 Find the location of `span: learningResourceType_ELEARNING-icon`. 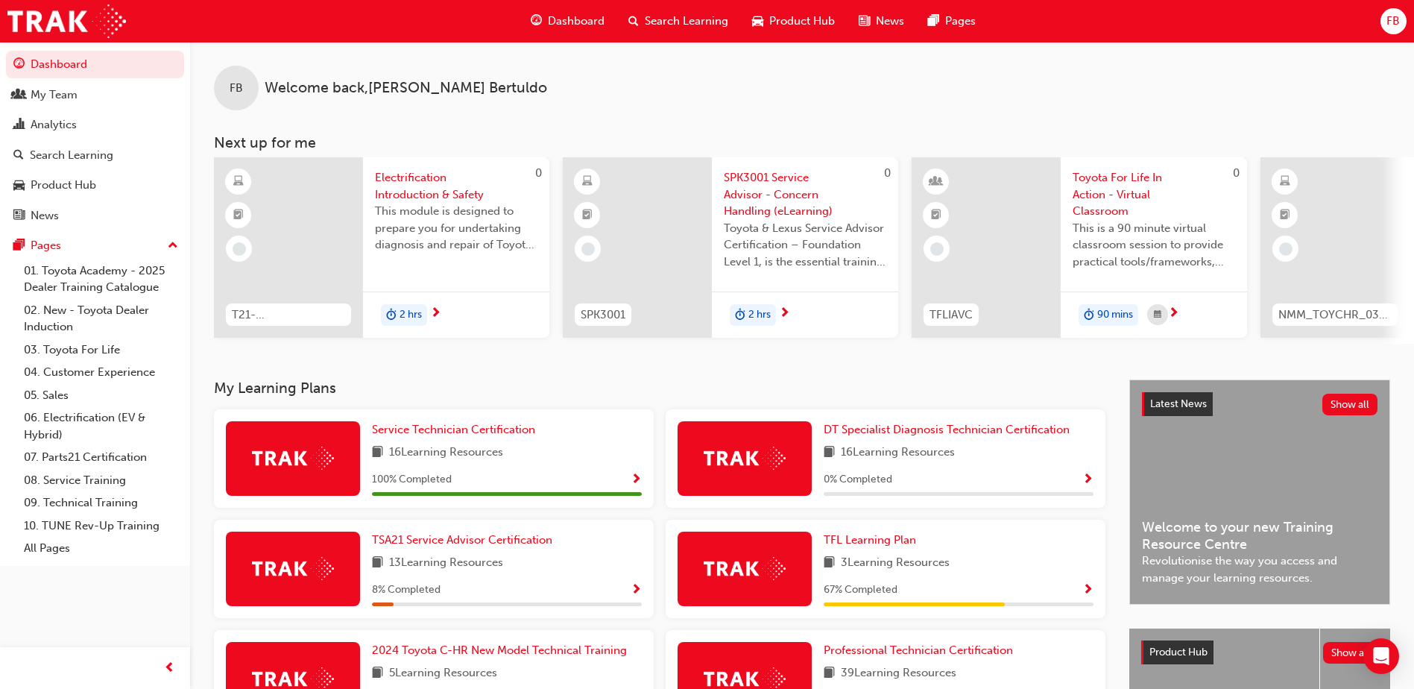

span: learningResourceType_ELEARNING-icon is located at coordinates (238, 182).